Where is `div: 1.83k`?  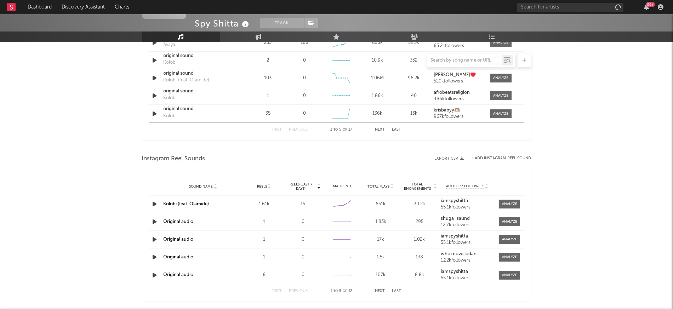 div: 1.83k is located at coordinates (381, 222).